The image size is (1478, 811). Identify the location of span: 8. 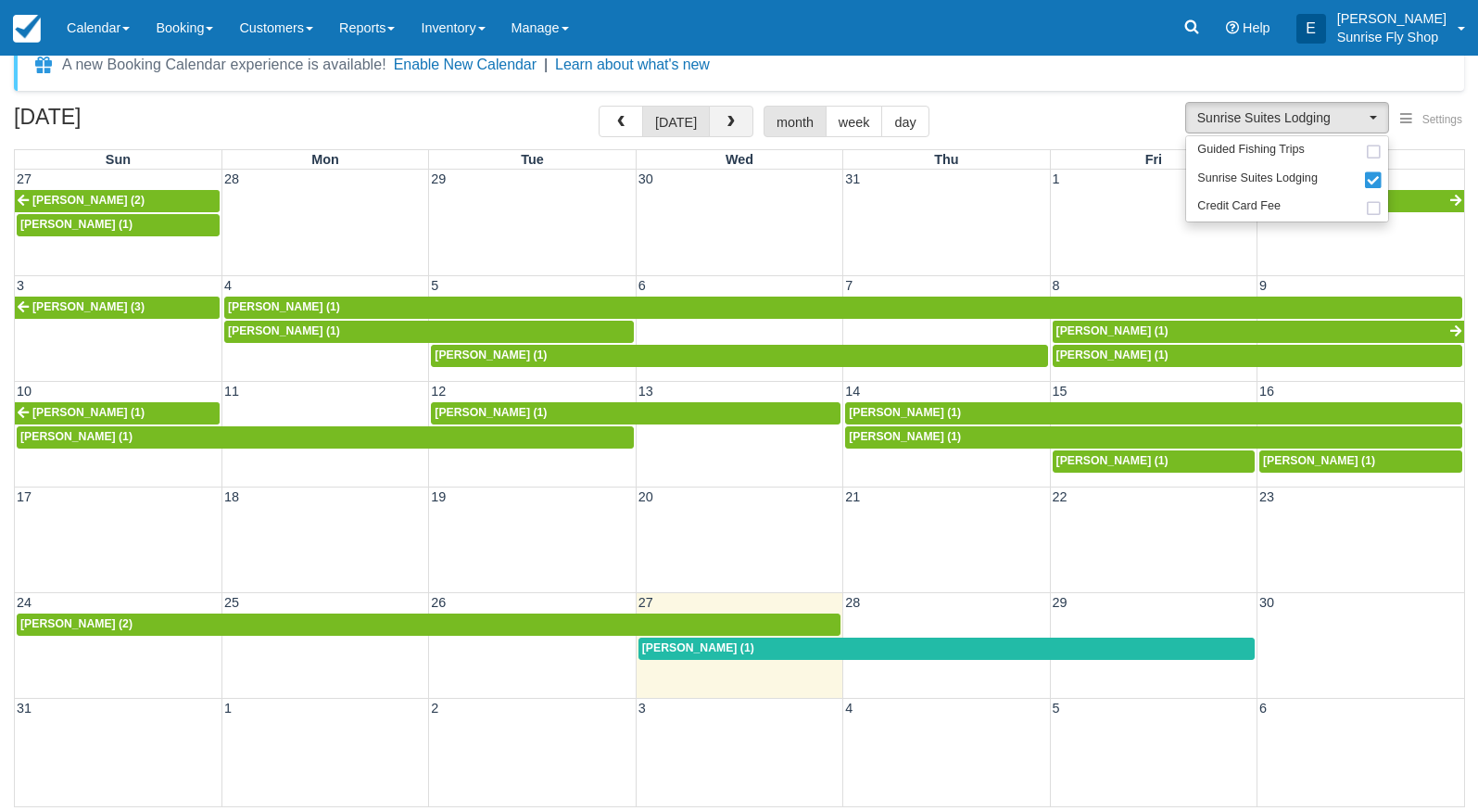
(1056, 285).